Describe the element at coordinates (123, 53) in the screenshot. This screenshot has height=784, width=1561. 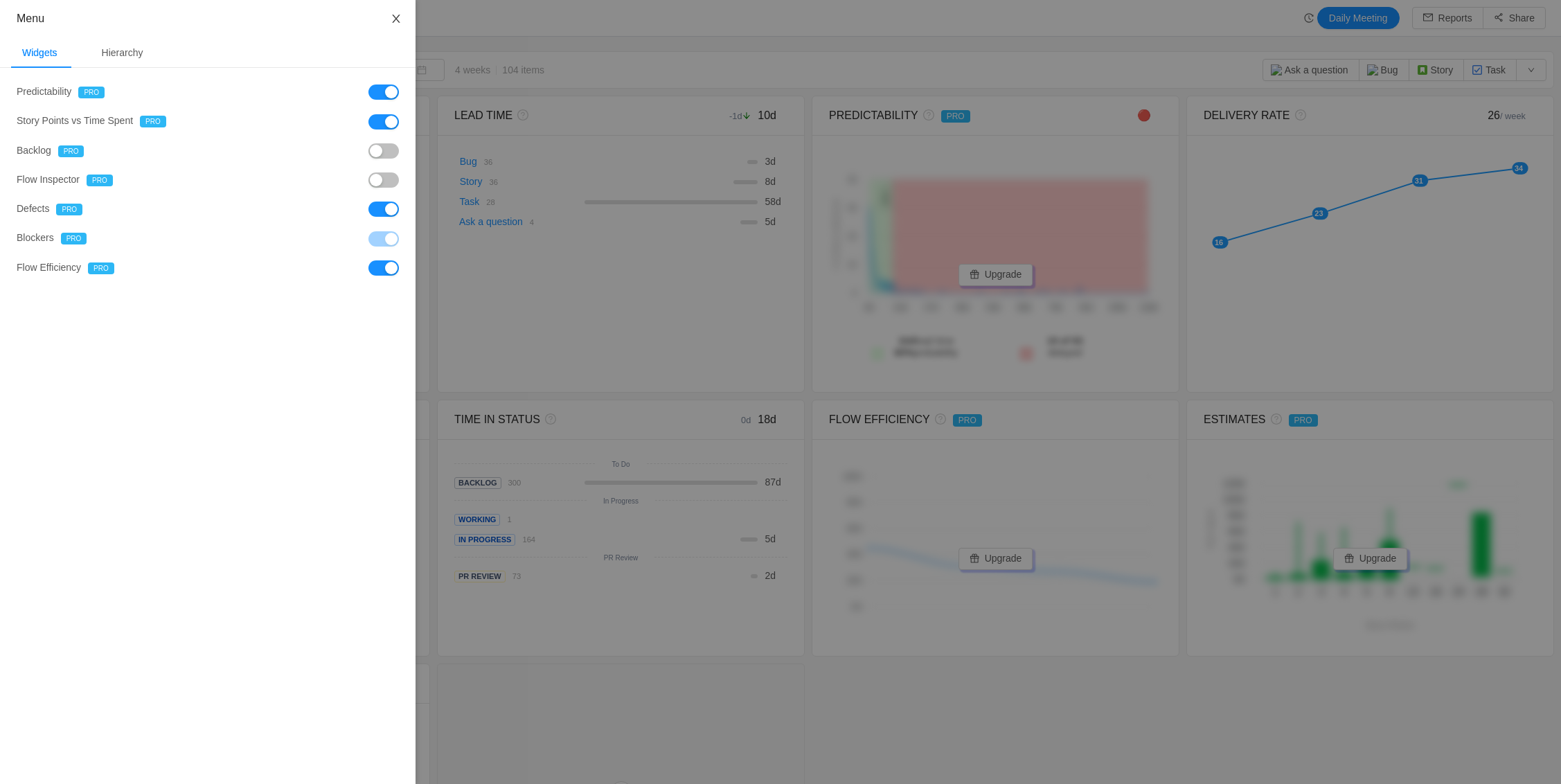
I see `div: Hierarchy` at that location.